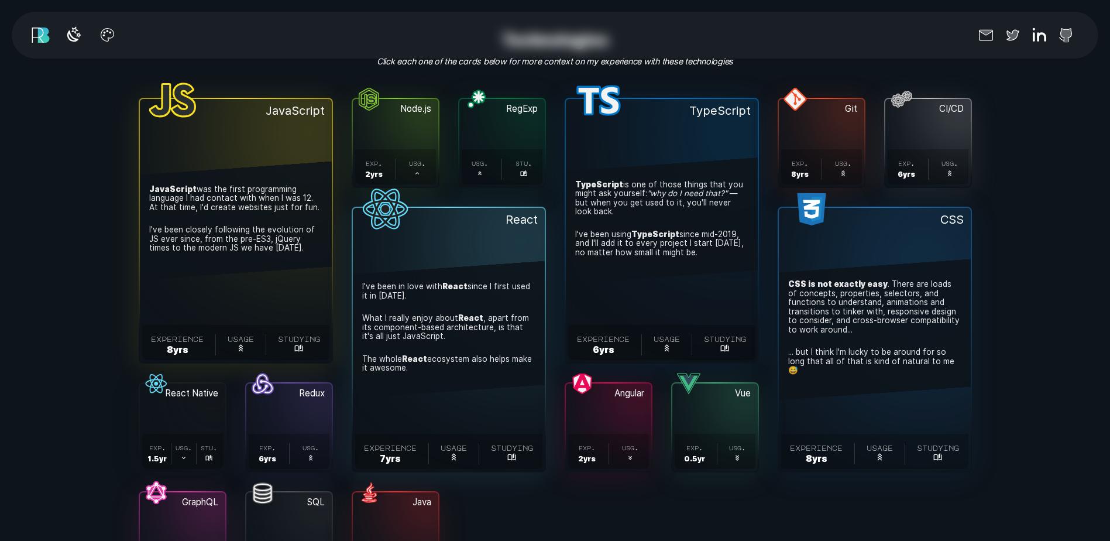 Image resolution: width=1110 pixels, height=541 pixels. Describe the element at coordinates (236, 108) in the screenshot. I see `span: JavaScript` at that location.